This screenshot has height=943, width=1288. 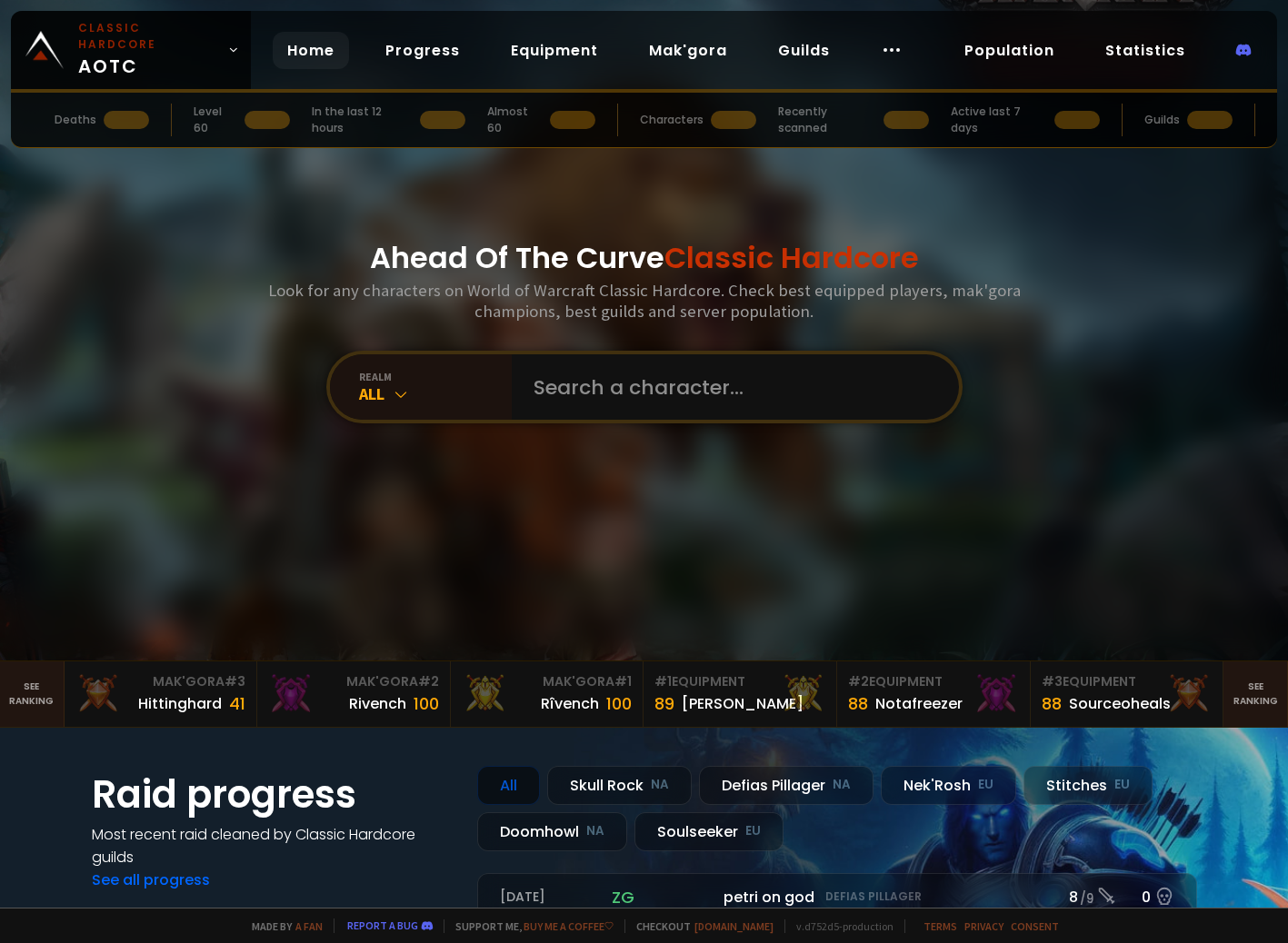 What do you see at coordinates (377, 703) in the screenshot?
I see `div: Rivench` at bounding box center [377, 703].